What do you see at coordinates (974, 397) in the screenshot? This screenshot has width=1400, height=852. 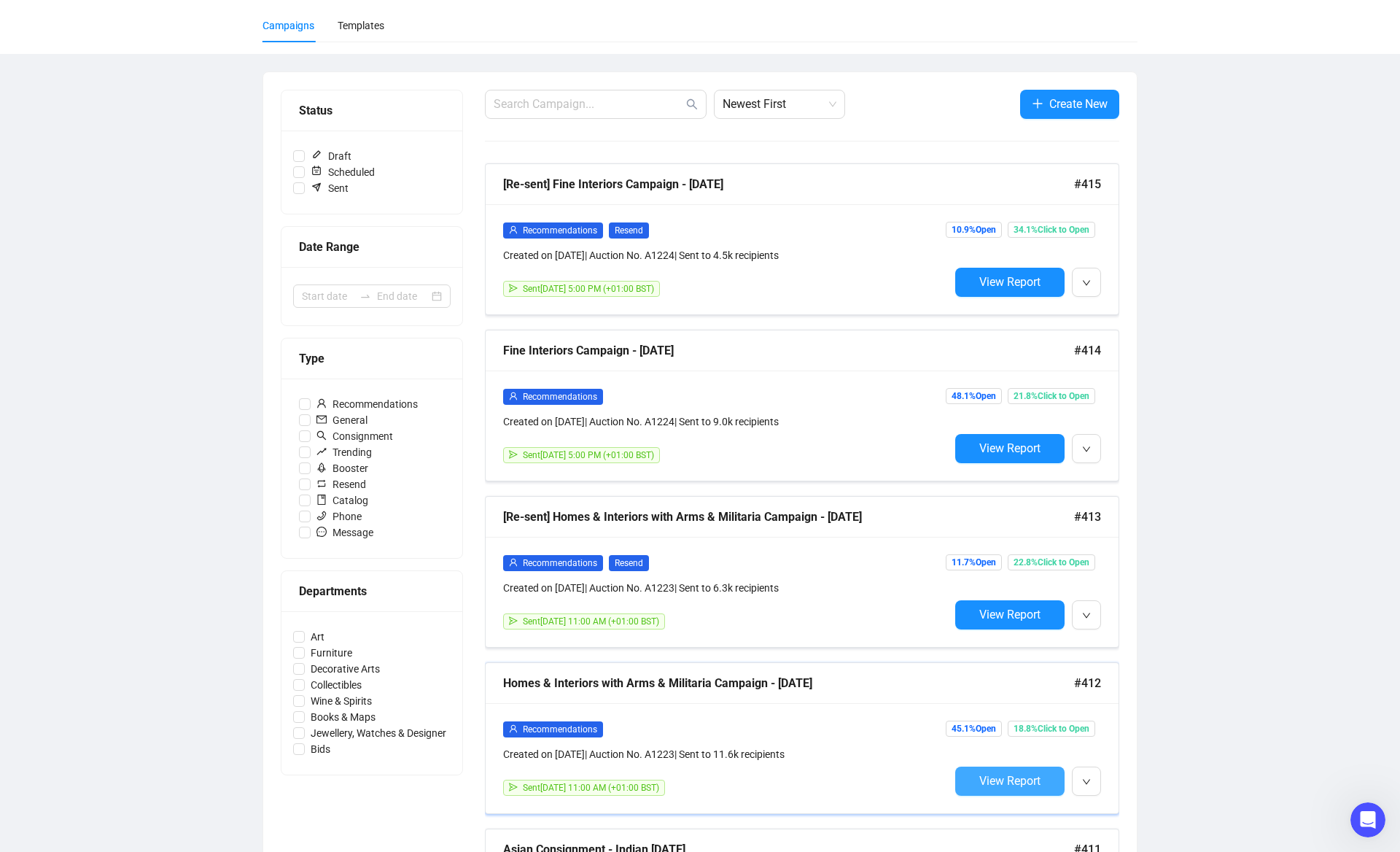 I see `span: 48.1% Open` at bounding box center [974, 397].